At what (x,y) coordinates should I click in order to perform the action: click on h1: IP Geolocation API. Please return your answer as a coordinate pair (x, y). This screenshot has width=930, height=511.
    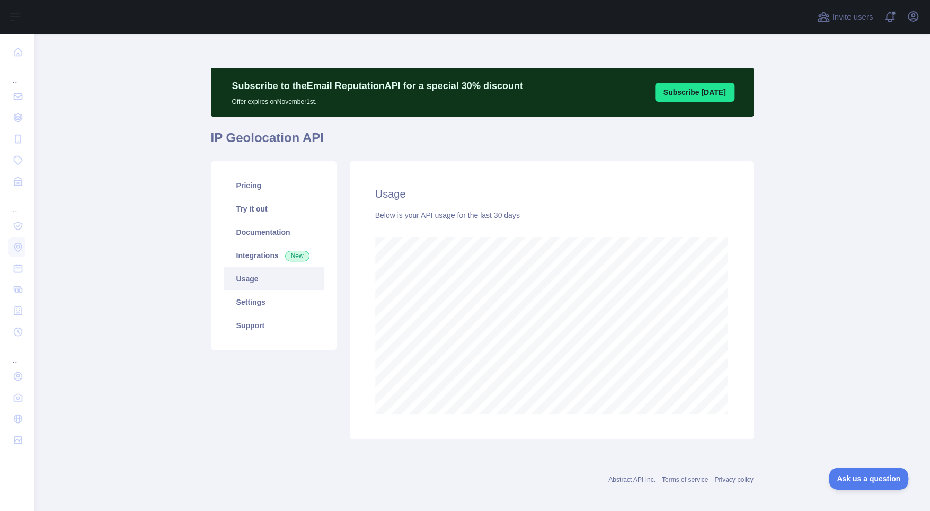
    Looking at the image, I should click on (482, 142).